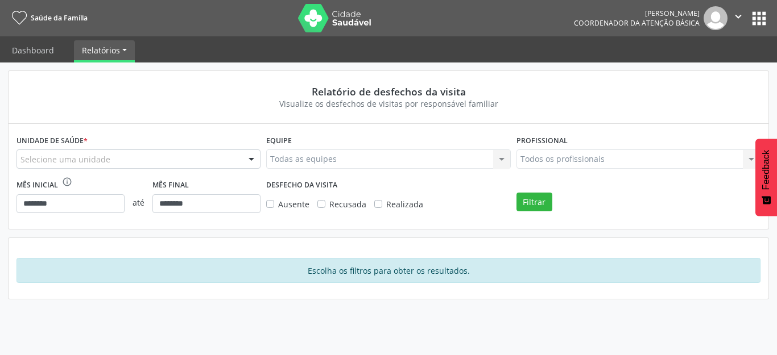 The image size is (777, 355). I want to click on span: Relatórios, so click(101, 50).